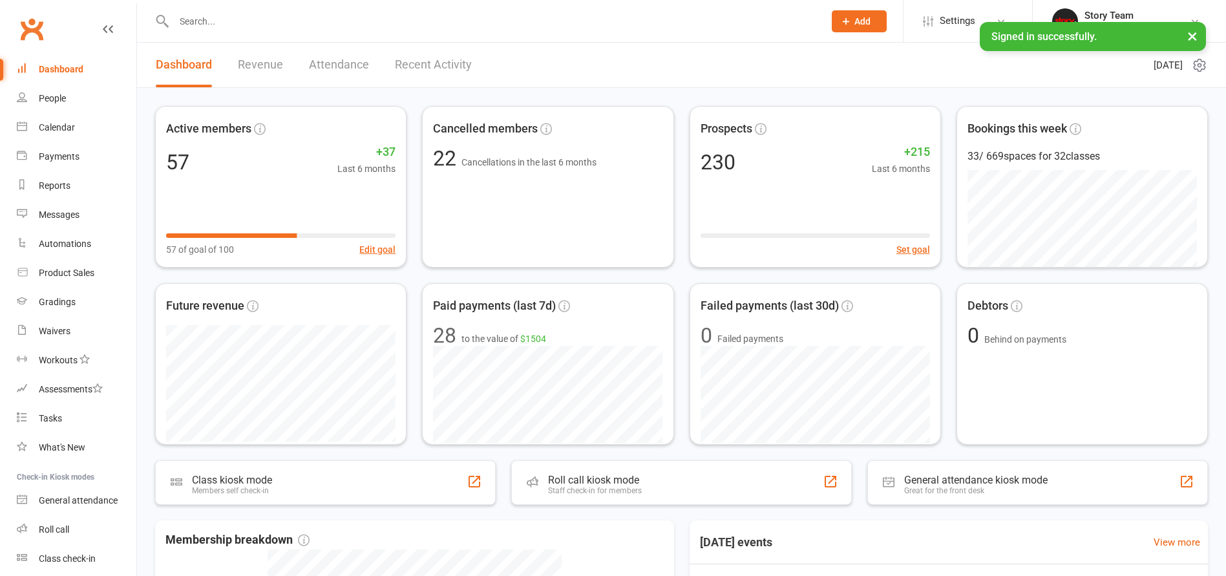 The width and height of the screenshot is (1226, 576). Describe the element at coordinates (976, 335) in the screenshot. I see `span: 0` at that location.